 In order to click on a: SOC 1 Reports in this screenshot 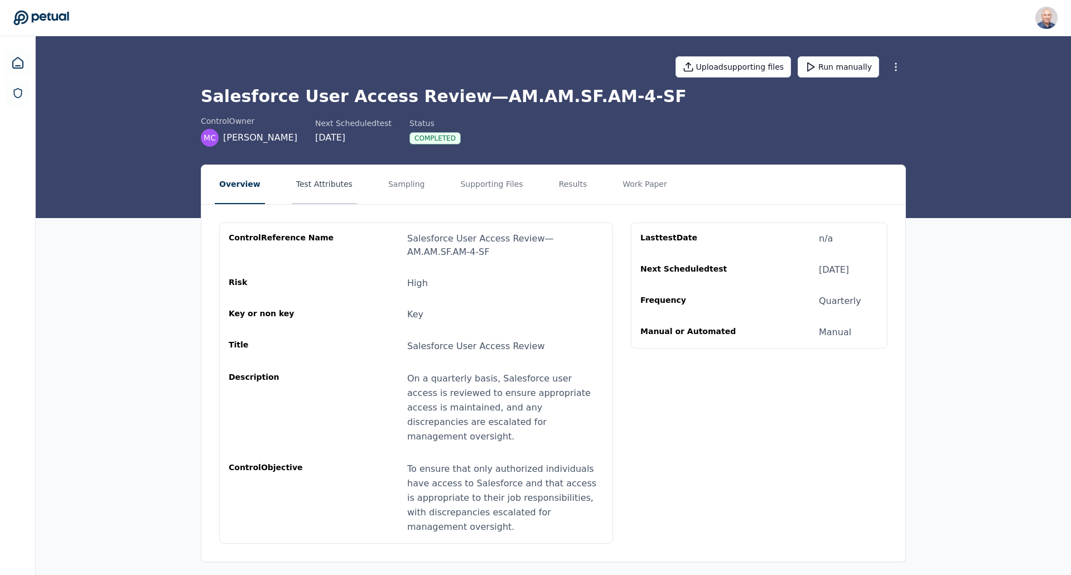, I will do `click(18, 93)`.